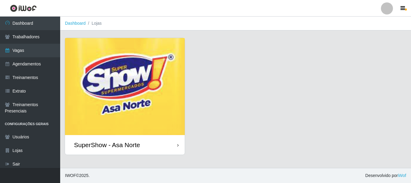 Image resolution: width=411 pixels, height=183 pixels. Describe the element at coordinates (70, 175) in the screenshot. I see `span: IWOF` at that location.